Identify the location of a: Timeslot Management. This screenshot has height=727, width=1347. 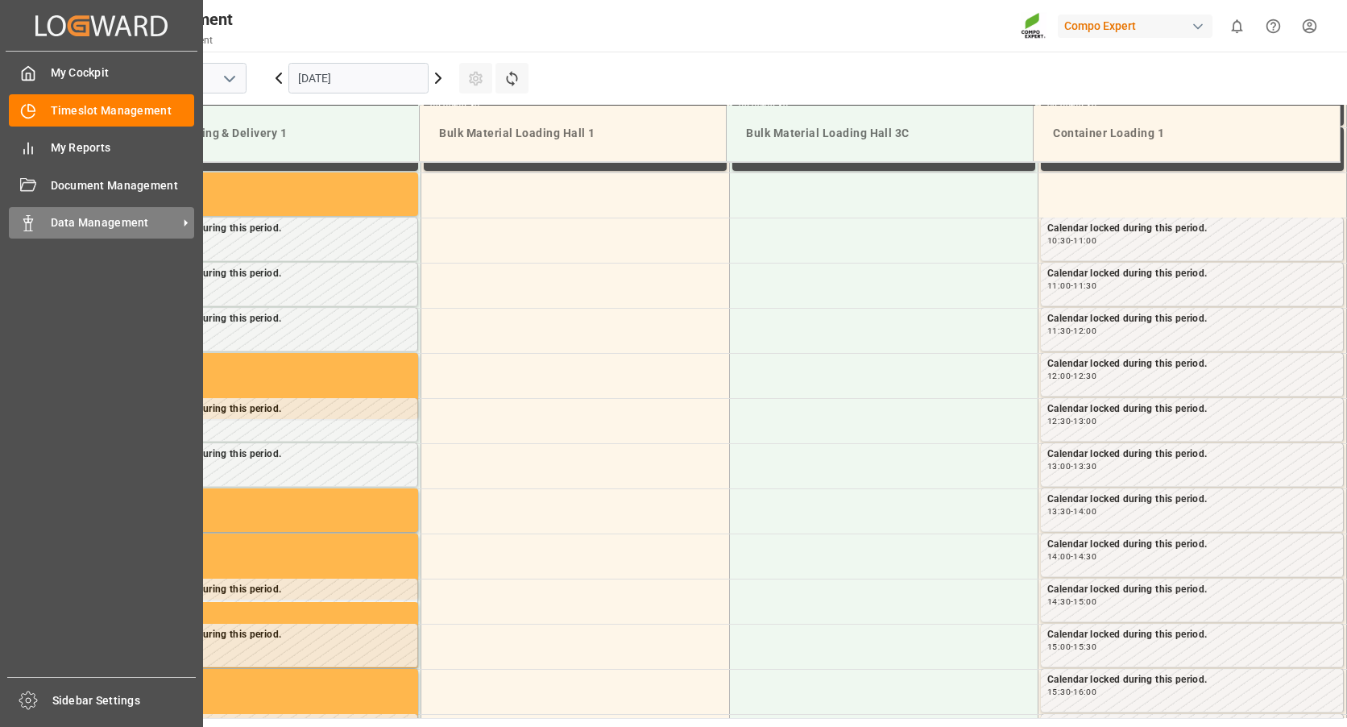
(102, 110).